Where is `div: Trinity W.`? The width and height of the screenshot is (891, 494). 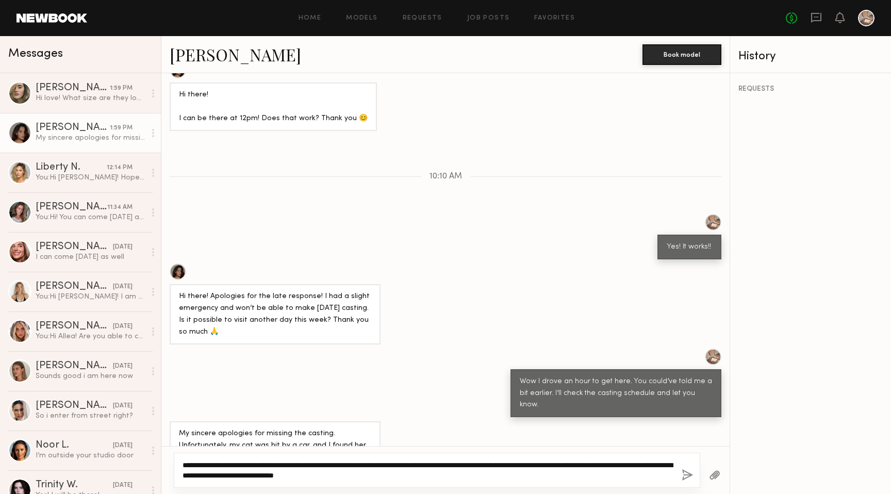
div: Trinity W. is located at coordinates (74, 485).